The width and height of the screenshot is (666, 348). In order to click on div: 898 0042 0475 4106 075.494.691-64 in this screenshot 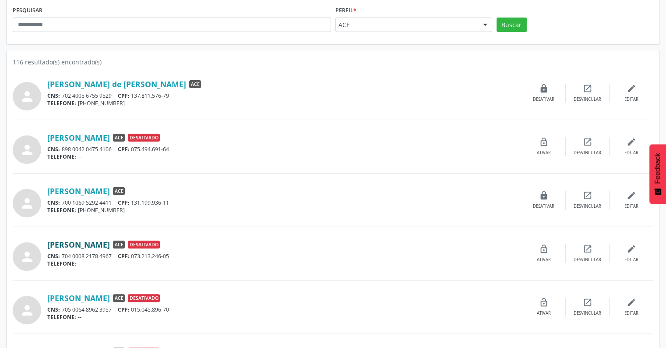, I will do `click(285, 149)`.